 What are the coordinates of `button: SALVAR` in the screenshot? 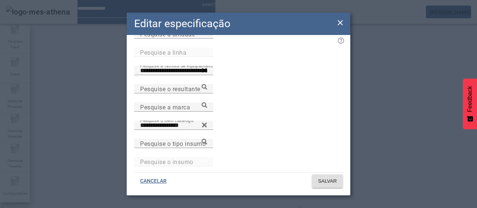 It's located at (327, 181).